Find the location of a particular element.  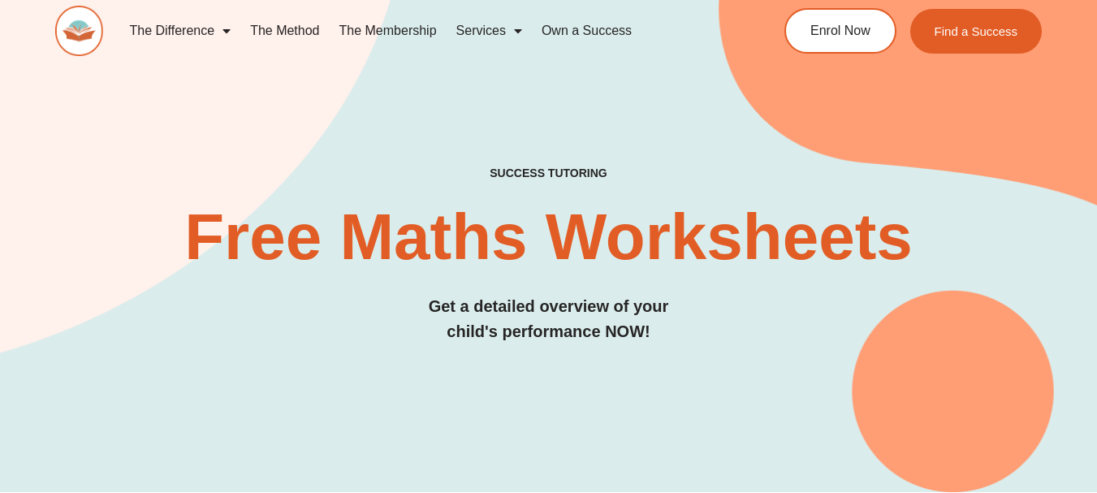

a: The Difference is located at coordinates (179, 31).